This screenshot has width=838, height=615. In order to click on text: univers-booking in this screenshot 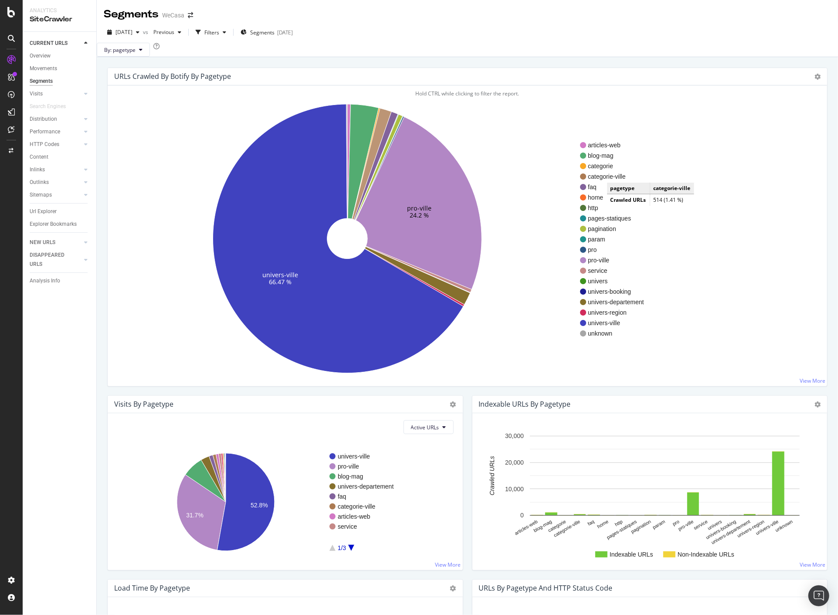, I will do `click(720, 529)`.